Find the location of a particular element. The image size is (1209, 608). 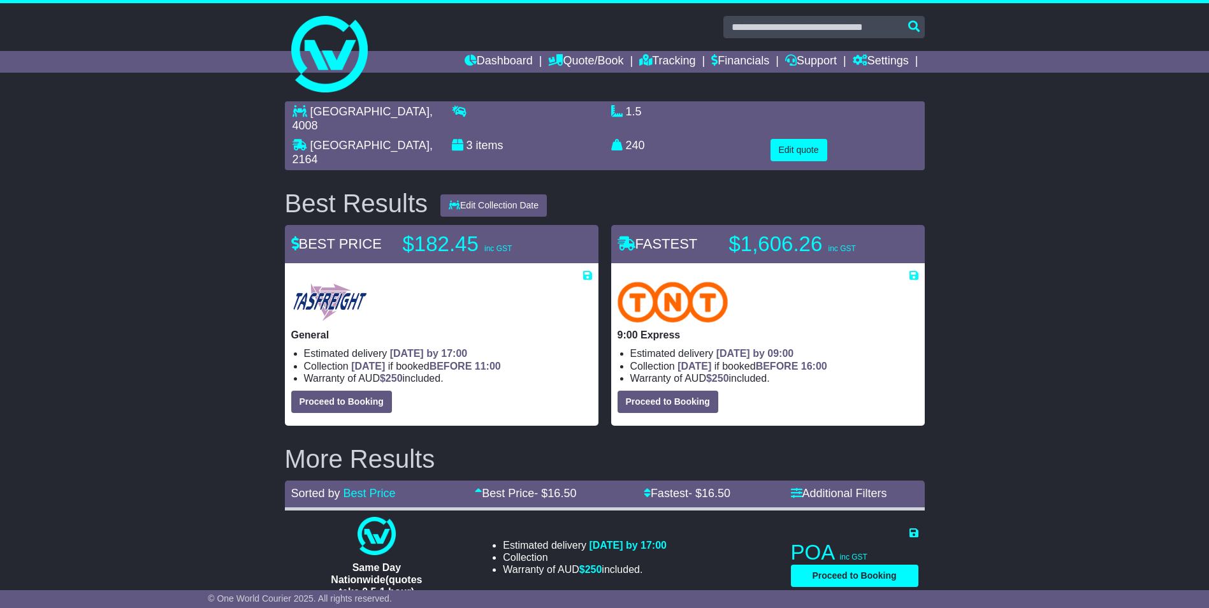

img: Tasfreight: General is located at coordinates (330, 302).